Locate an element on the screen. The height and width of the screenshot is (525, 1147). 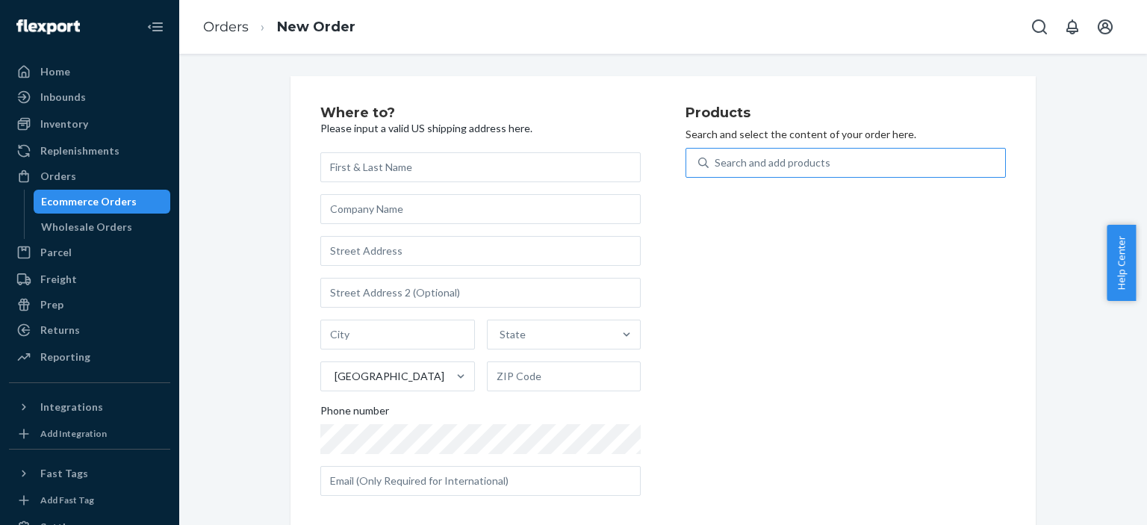
a: Returns is located at coordinates (90, 330).